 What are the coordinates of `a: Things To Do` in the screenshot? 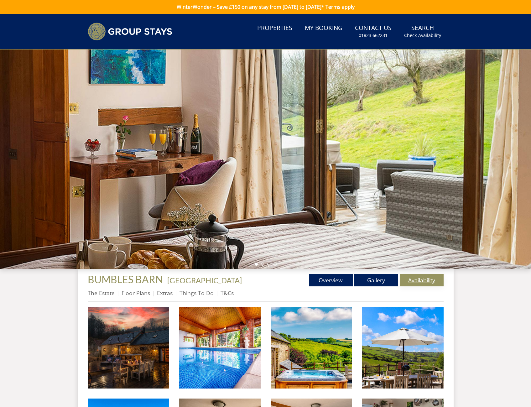 It's located at (196, 293).